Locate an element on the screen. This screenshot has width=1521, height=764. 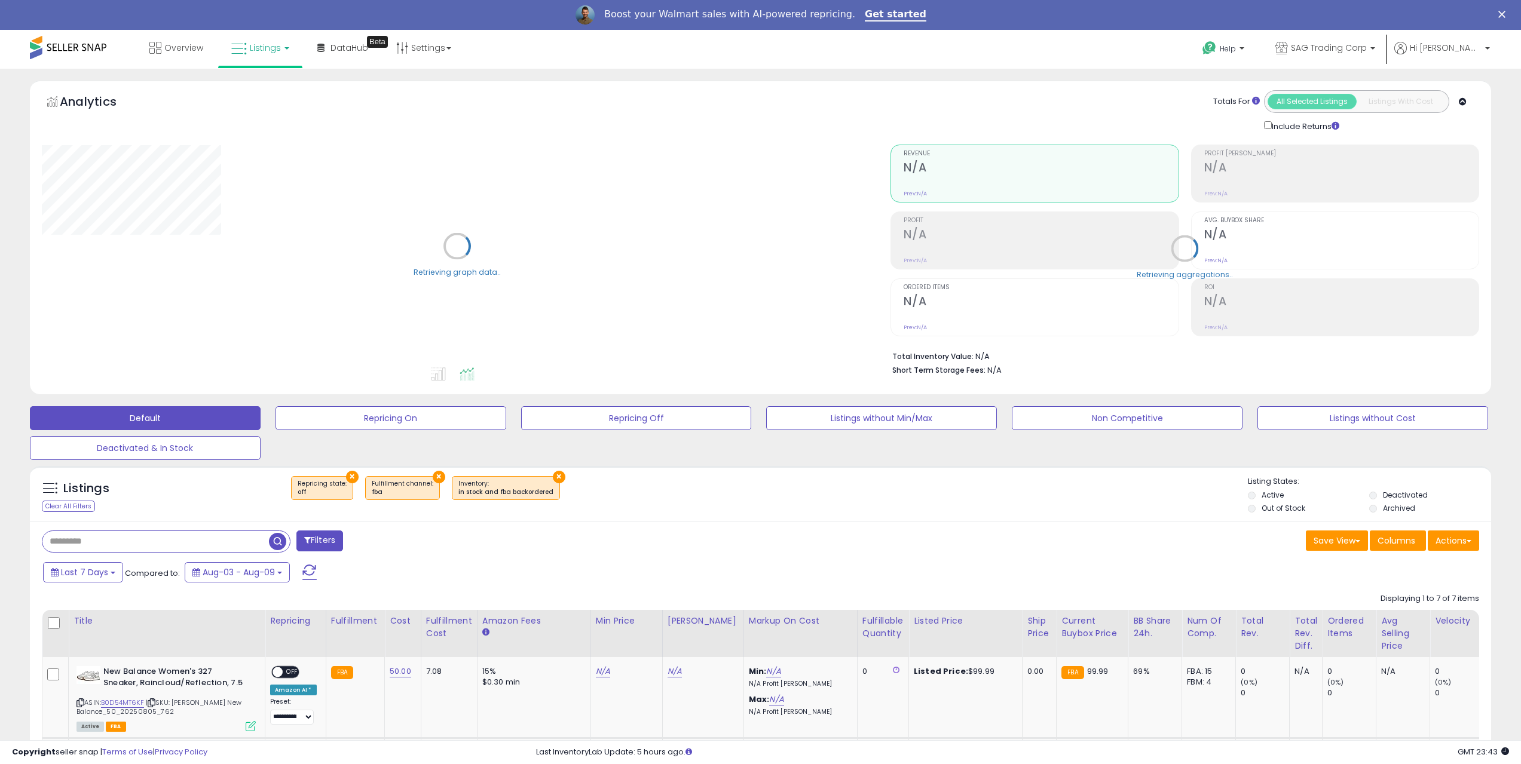
button: Aug-03 - Aug-09 is located at coordinates (237, 572).